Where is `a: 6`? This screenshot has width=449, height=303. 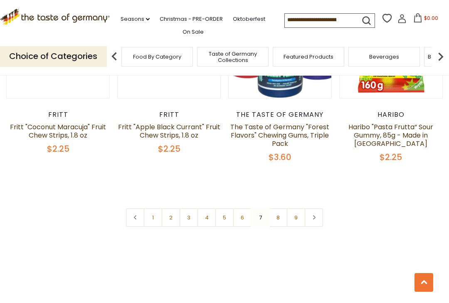
a: 6 is located at coordinates (243, 218).